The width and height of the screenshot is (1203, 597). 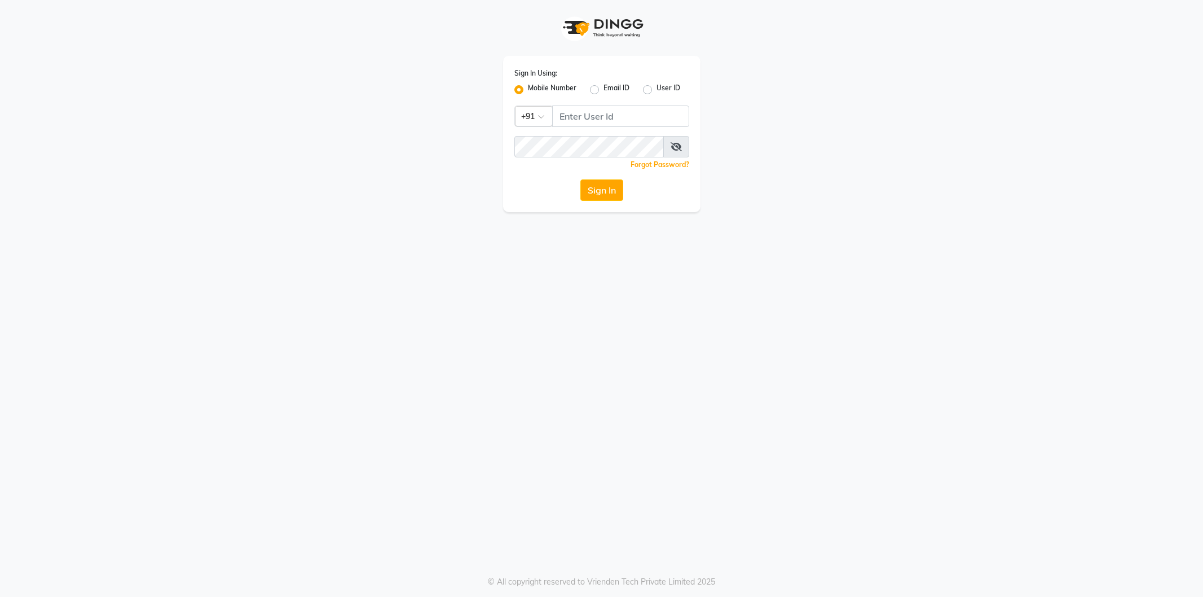 I want to click on img: logo1.svg, so click(x=602, y=28).